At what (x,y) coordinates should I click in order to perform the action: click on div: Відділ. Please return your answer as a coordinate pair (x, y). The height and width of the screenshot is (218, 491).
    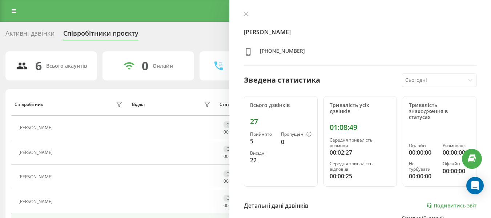
    Looking at the image, I should click on (138, 104).